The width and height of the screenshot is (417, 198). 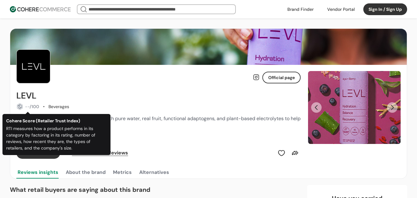 I want to click on img: Slide 0, so click(x=354, y=107).